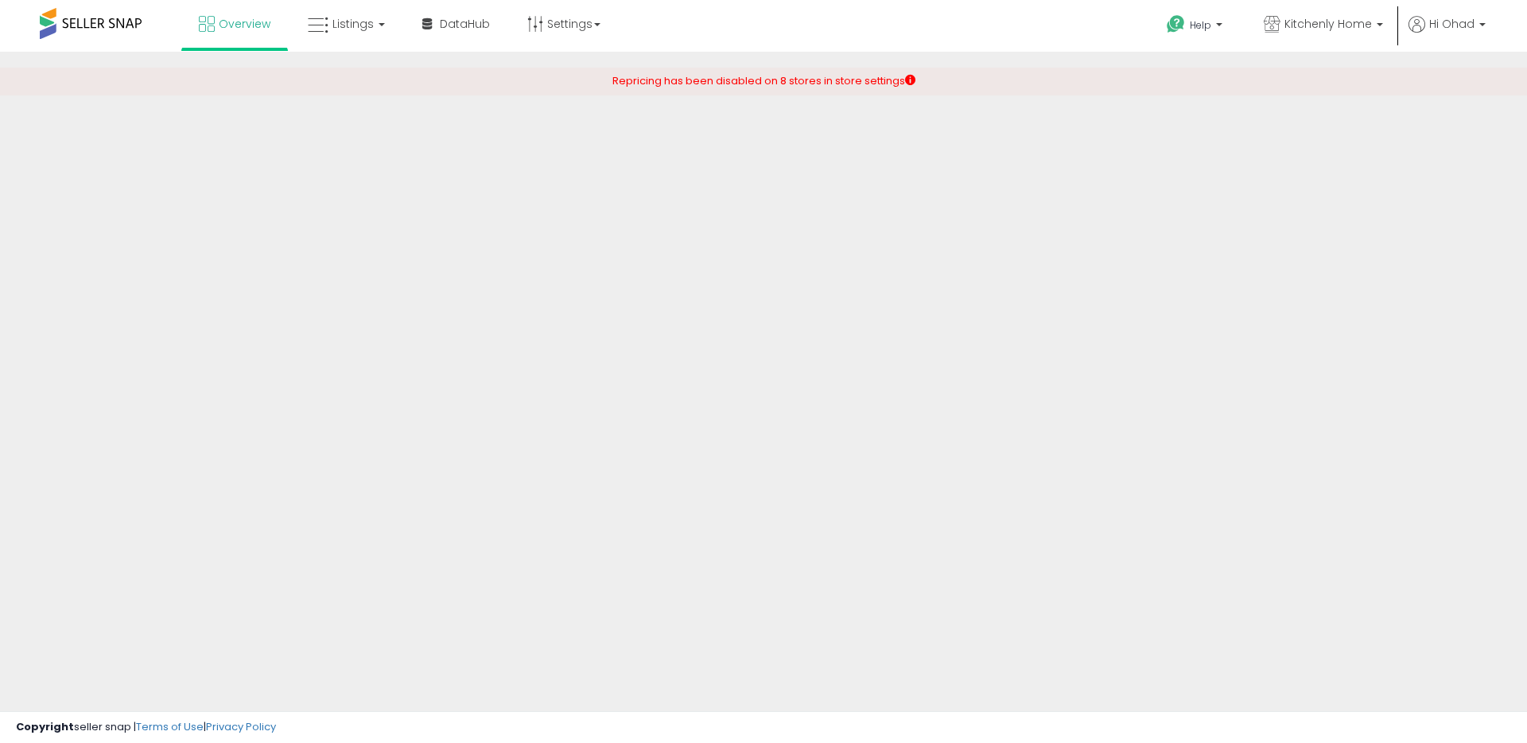 The width and height of the screenshot is (1527, 743). I want to click on span: Kitchenly Home, so click(1328, 24).